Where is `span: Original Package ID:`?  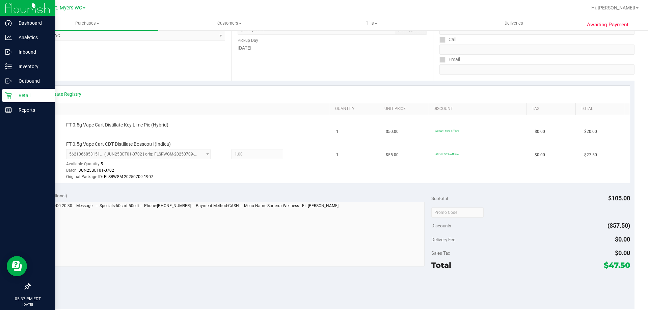
span: Original Package ID: is located at coordinates (84, 177).